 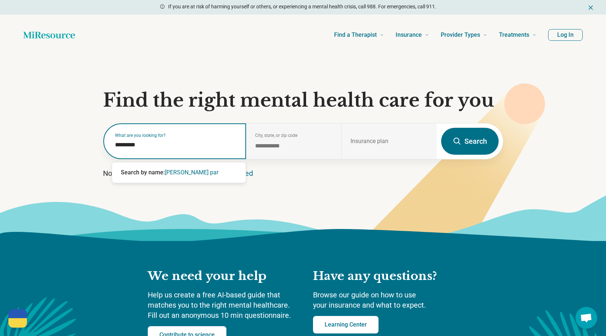 I want to click on a: Learning Center, so click(x=346, y=324).